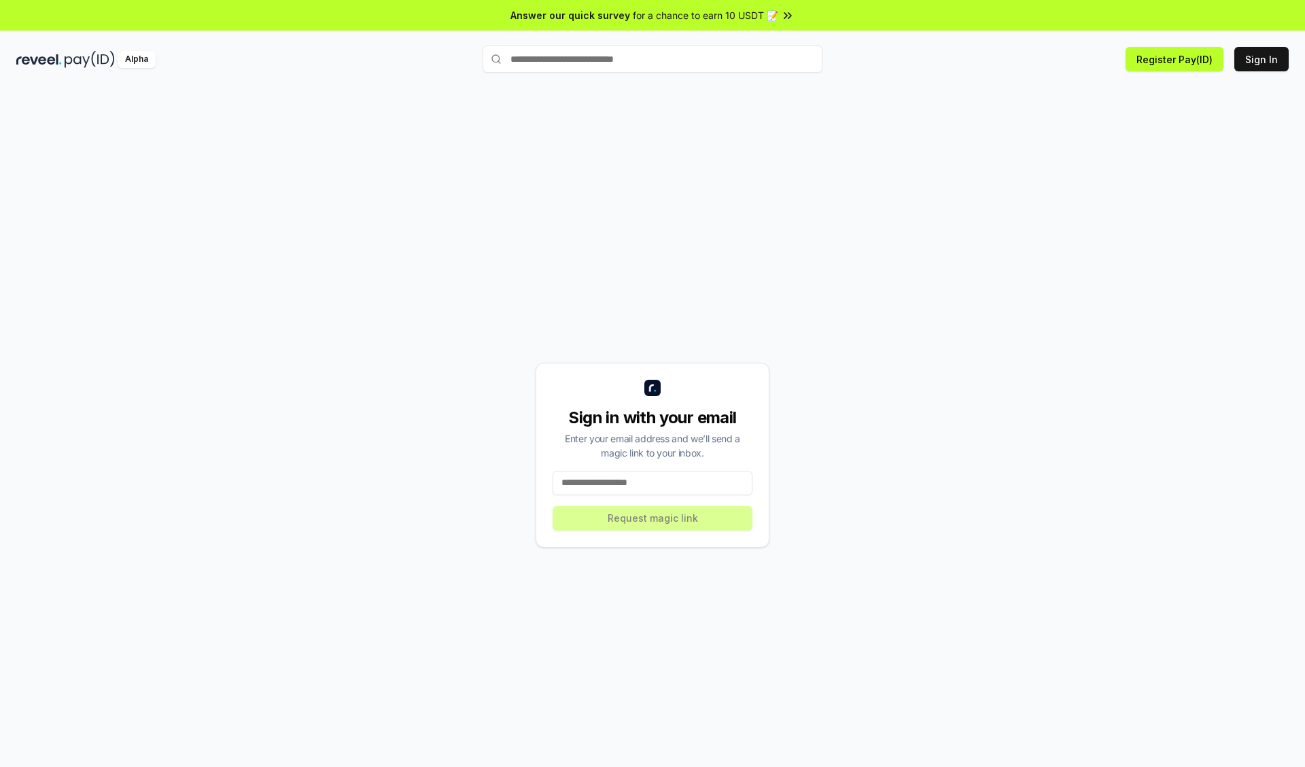 The height and width of the screenshot is (767, 1305). I want to click on span: for a chance to earn 10 USDT 📝, so click(705, 15).